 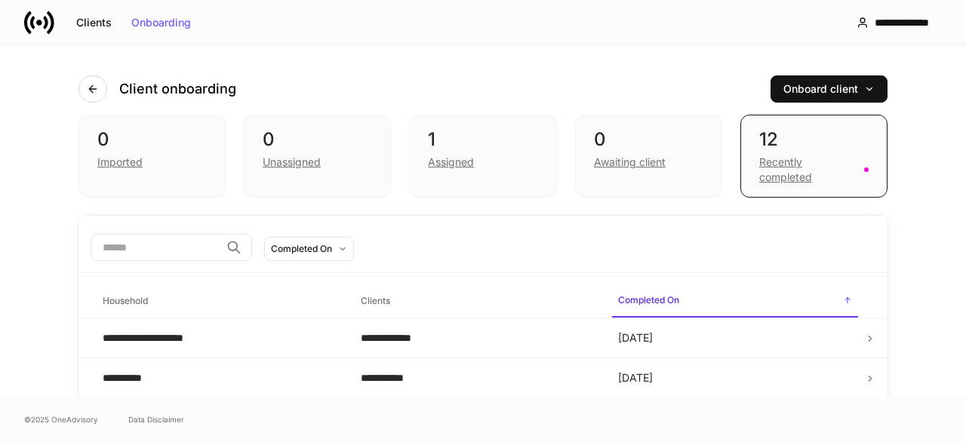 What do you see at coordinates (807, 170) in the screenshot?
I see `div: Recently completed` at bounding box center [807, 170].